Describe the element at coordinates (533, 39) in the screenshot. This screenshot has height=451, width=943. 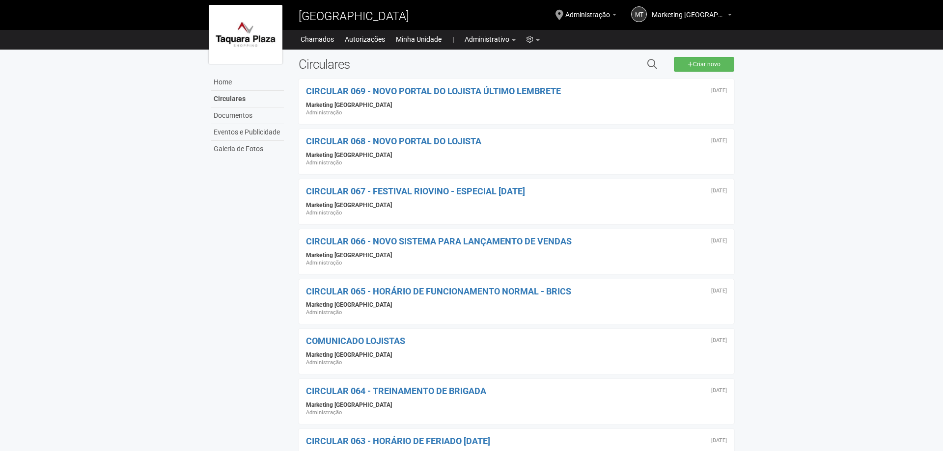
I see `a: Configurações` at that location.